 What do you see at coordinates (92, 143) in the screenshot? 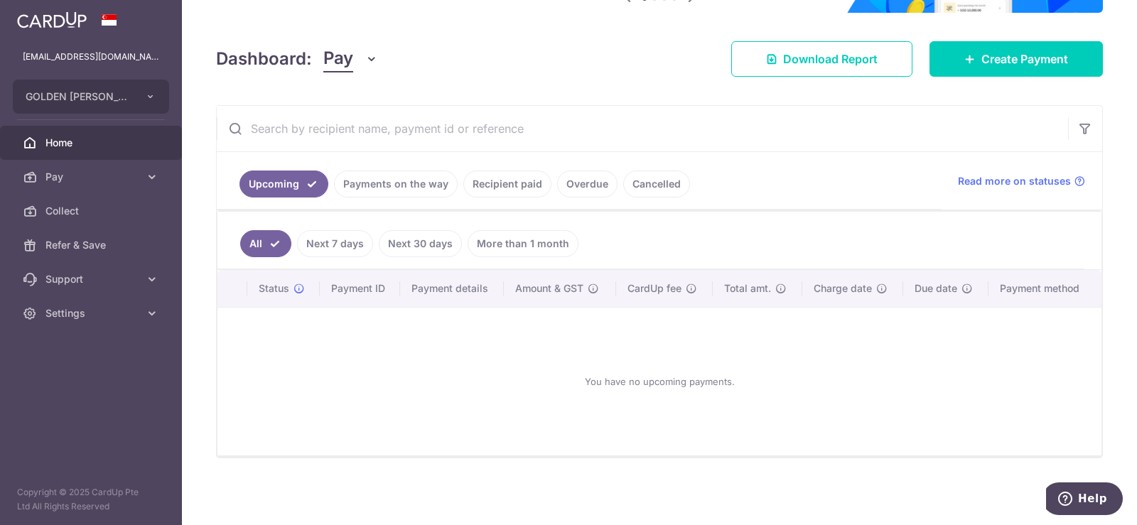
I see `span: Home` at bounding box center [92, 143].